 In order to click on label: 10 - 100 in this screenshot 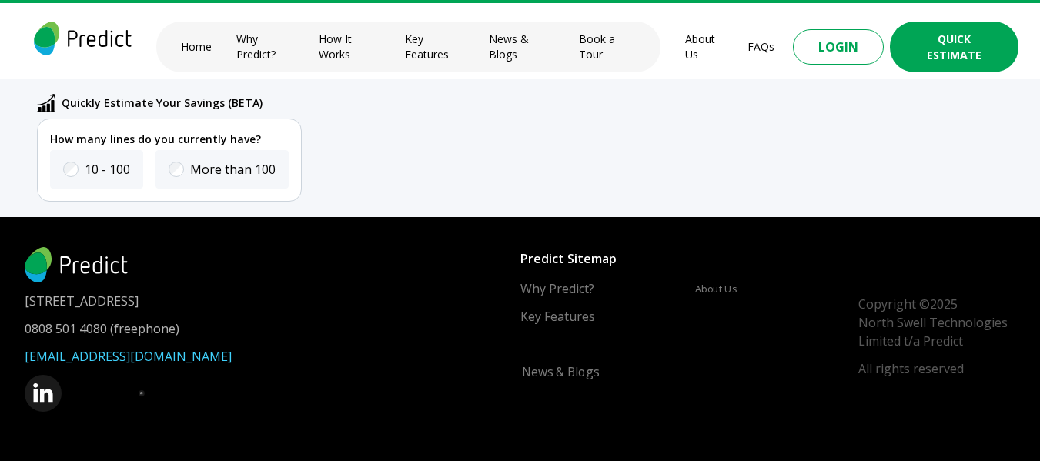, I will do `click(107, 169)`.